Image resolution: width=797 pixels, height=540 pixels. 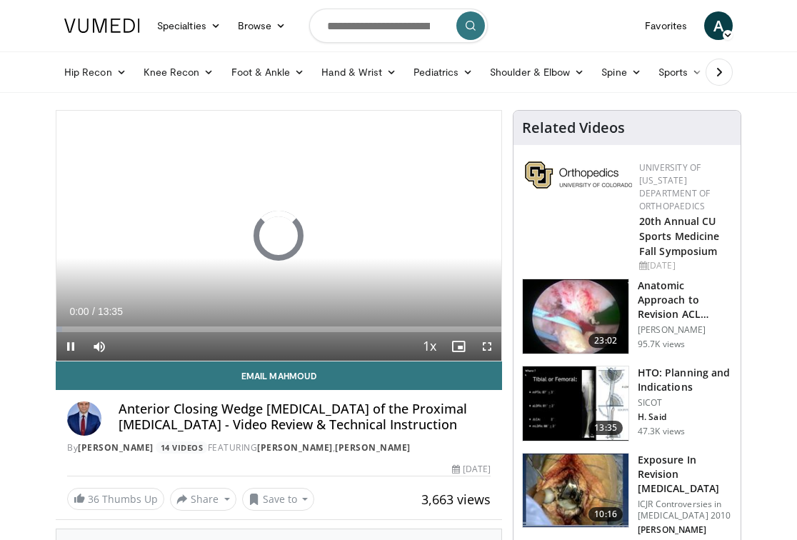 I want to click on span: 23:02, so click(x=606, y=341).